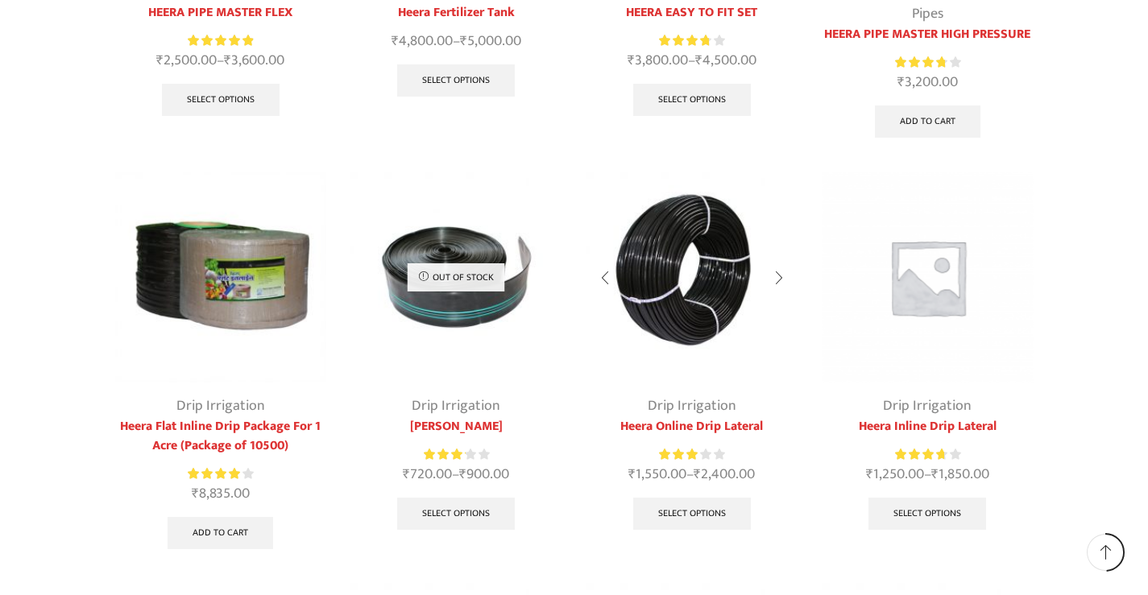 Image resolution: width=1148 pixels, height=595 pixels. What do you see at coordinates (692, 514) in the screenshot?
I see `a: Select options for “Heera Online Drip Lateral”` at bounding box center [692, 514].